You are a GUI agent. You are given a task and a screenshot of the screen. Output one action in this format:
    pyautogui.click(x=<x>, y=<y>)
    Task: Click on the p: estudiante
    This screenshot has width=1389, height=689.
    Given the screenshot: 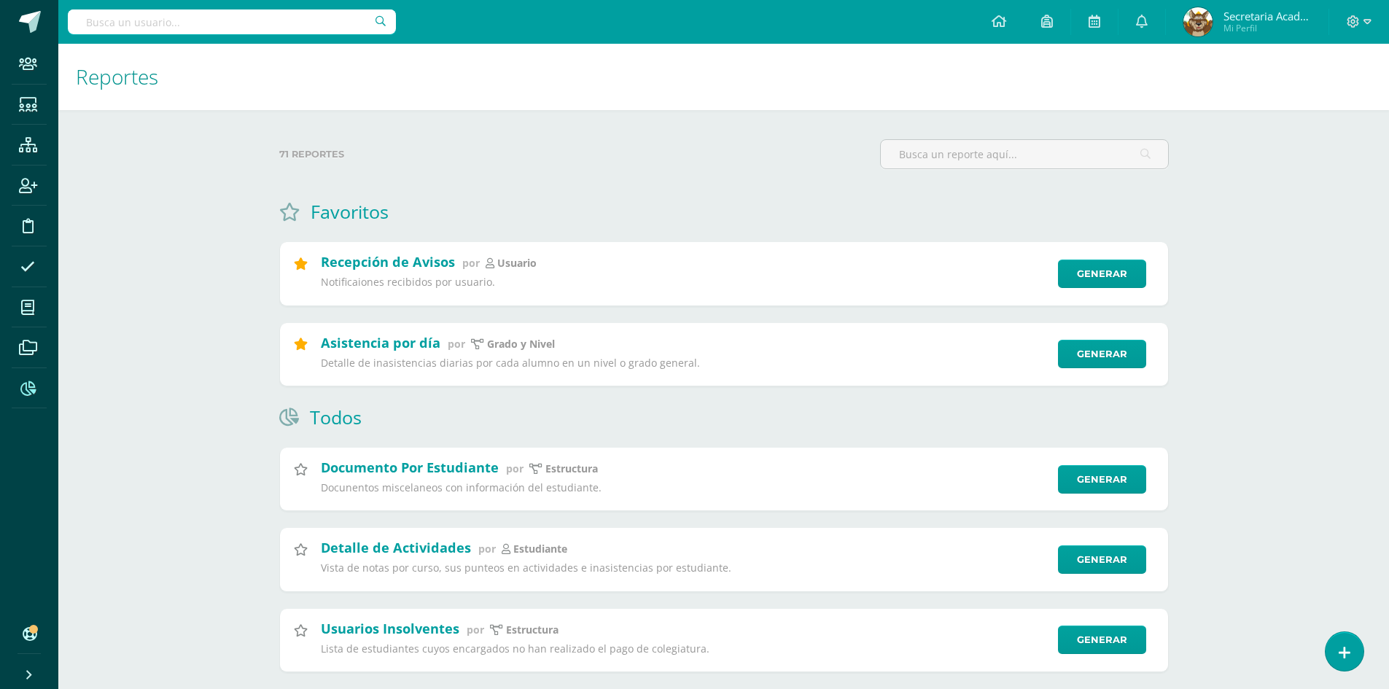 What is the action you would take?
    pyautogui.click(x=540, y=549)
    